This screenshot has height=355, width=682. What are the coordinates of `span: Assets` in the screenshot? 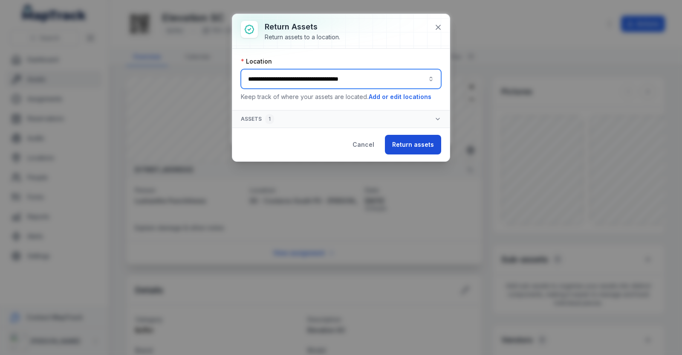 It's located at (257, 119).